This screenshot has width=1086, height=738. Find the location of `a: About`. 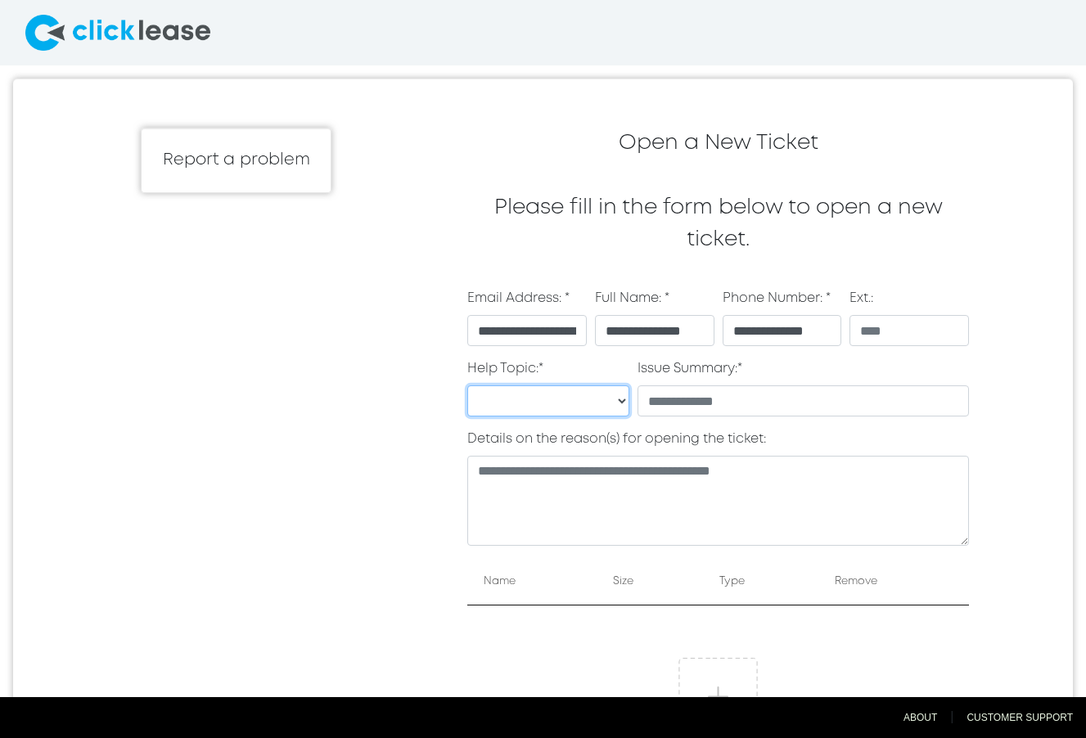

a: About is located at coordinates (920, 717).